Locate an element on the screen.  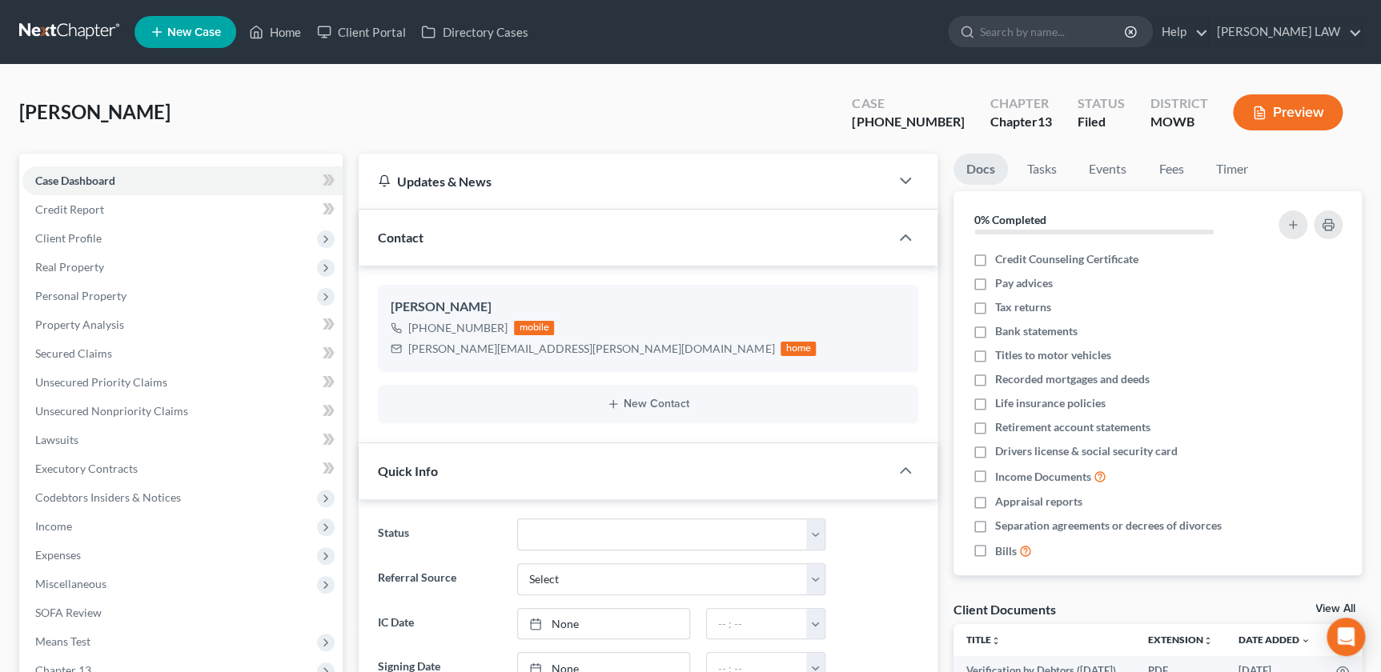
a: None is located at coordinates (604, 624).